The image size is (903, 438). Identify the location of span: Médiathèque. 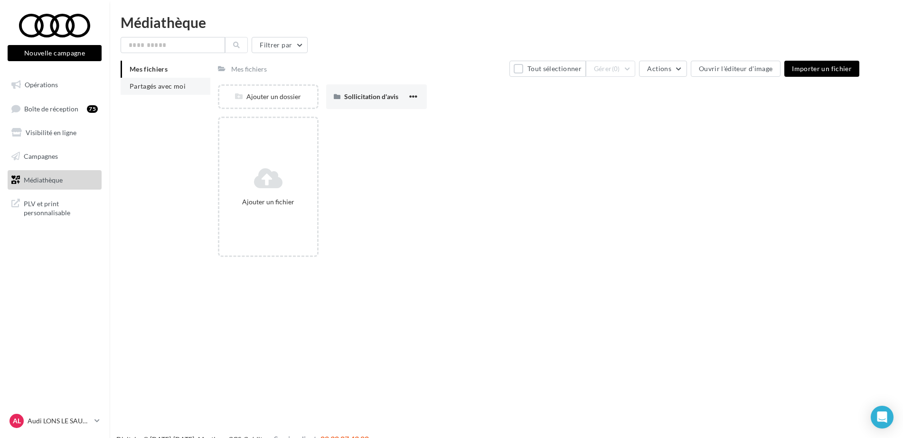
(43, 179).